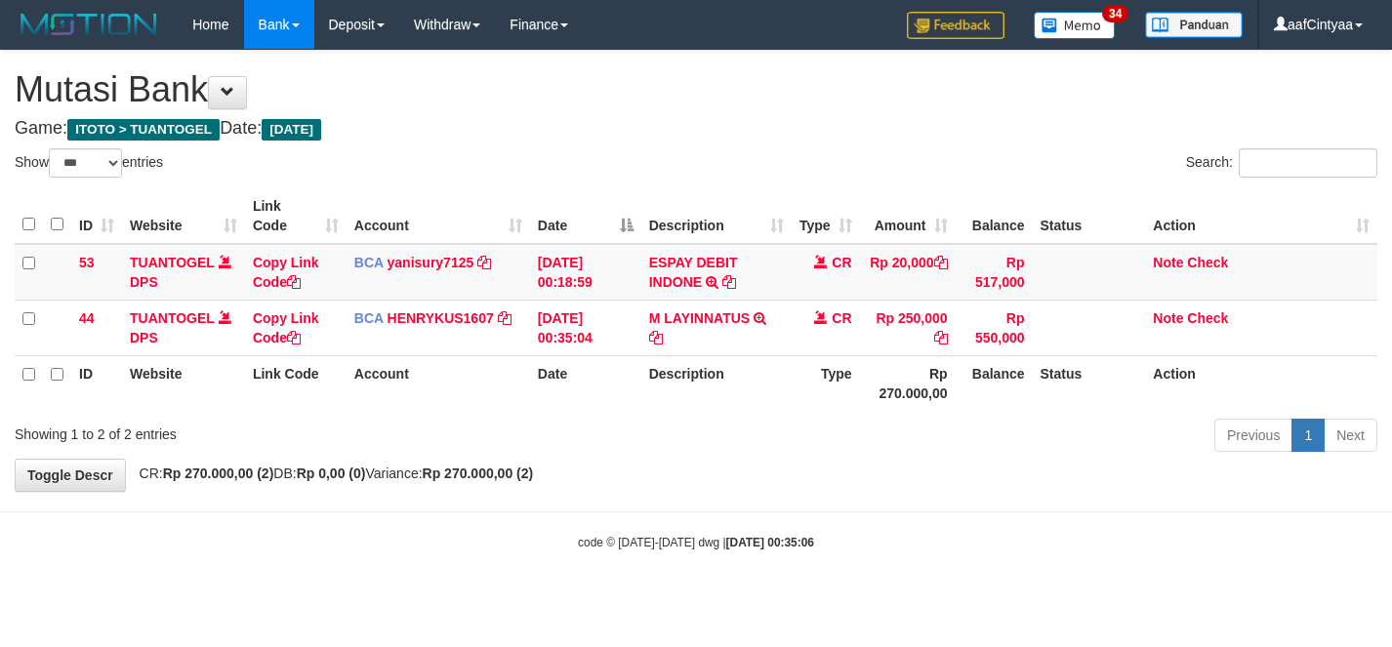 Image resolution: width=1392 pixels, height=647 pixels. Describe the element at coordinates (955, 25) in the screenshot. I see `img: Feedback.jpg` at that location.